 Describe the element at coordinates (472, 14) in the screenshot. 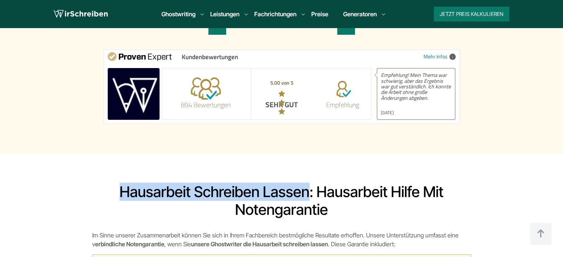

I see `button: Jetzt Preis kalkulieren` at that location.